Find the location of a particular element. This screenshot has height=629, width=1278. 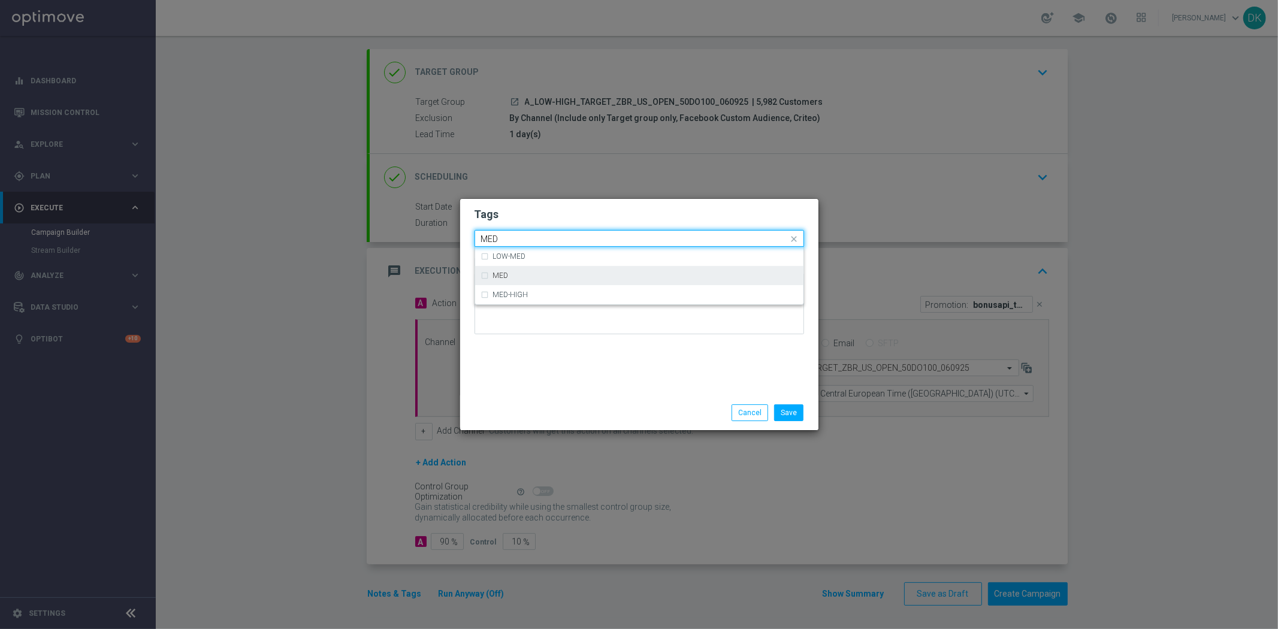

label: LOW-MED is located at coordinates (509, 256).